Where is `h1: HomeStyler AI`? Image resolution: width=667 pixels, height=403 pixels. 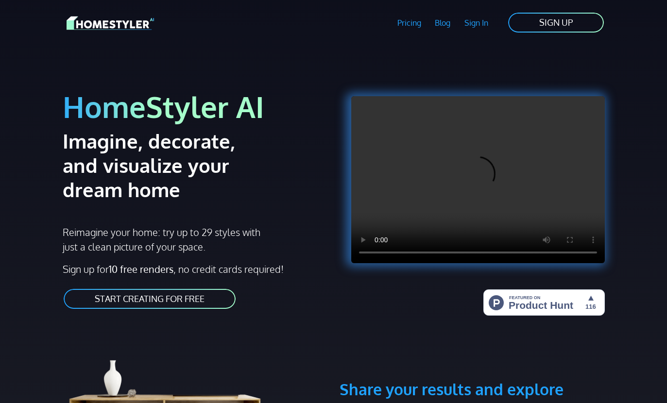 h1: HomeStyler AI is located at coordinates (195, 106).